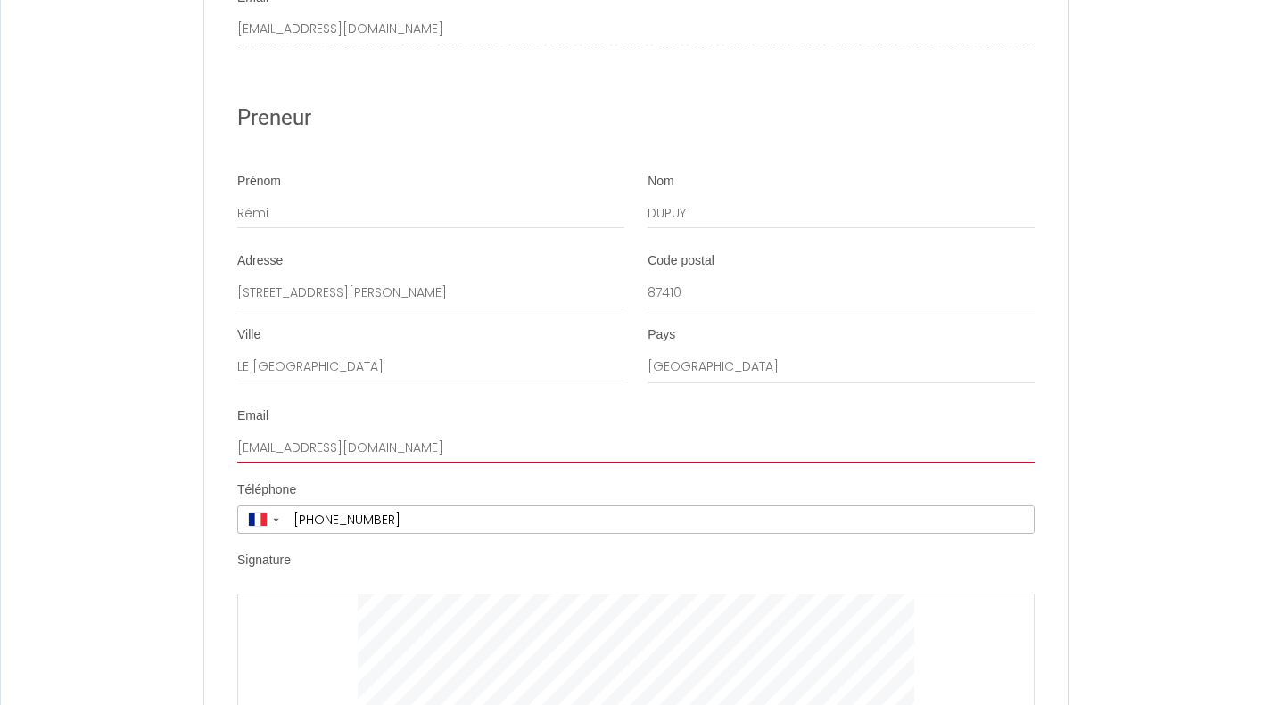  I want to click on label: Adresse, so click(259, 261).